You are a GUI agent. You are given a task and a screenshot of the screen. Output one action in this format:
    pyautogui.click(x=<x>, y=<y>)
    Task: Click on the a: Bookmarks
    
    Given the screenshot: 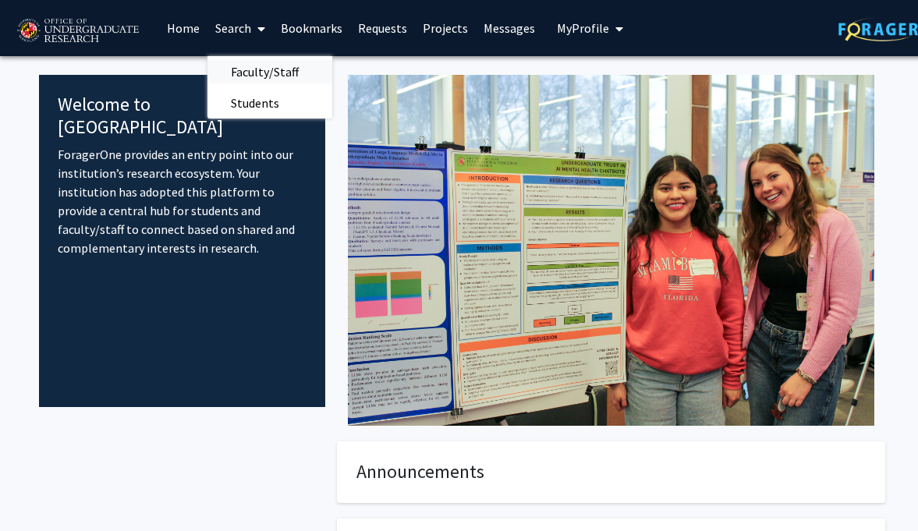 What is the action you would take?
    pyautogui.click(x=311, y=28)
    